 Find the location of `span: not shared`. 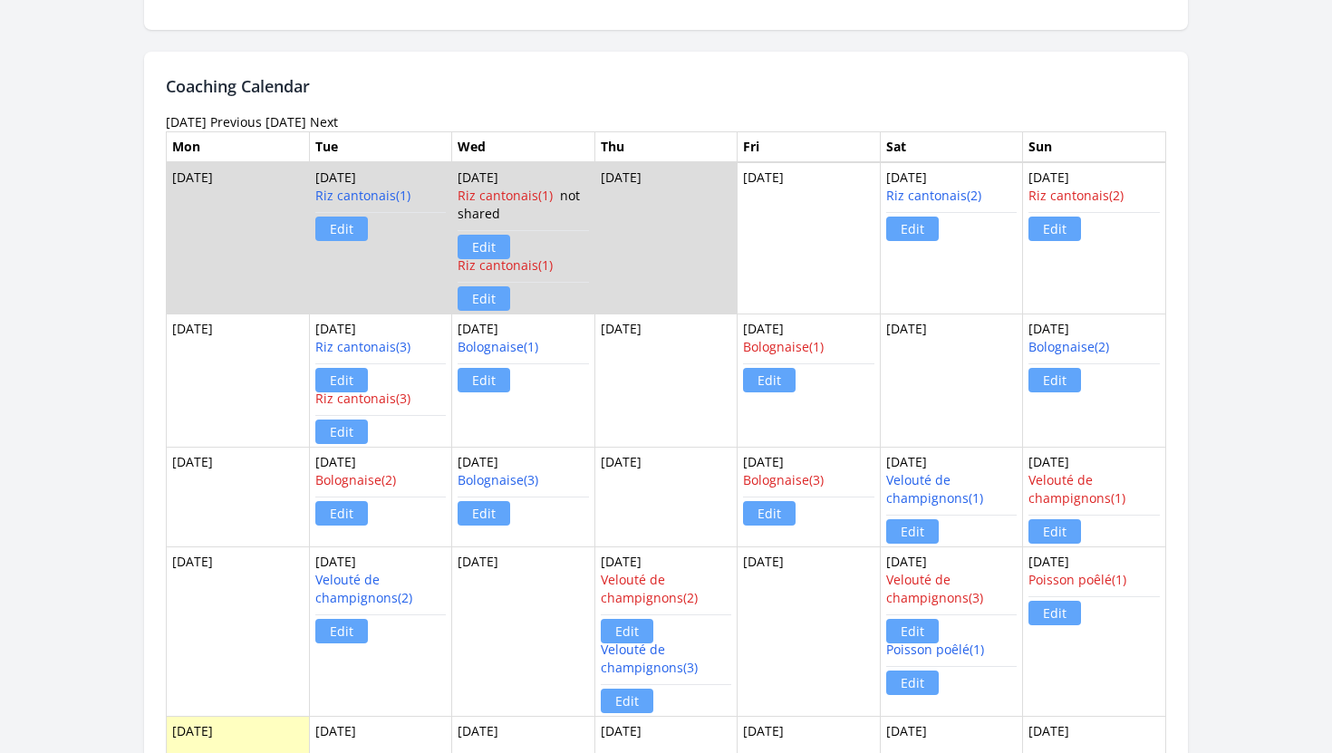

span: not shared is located at coordinates (518, 204).